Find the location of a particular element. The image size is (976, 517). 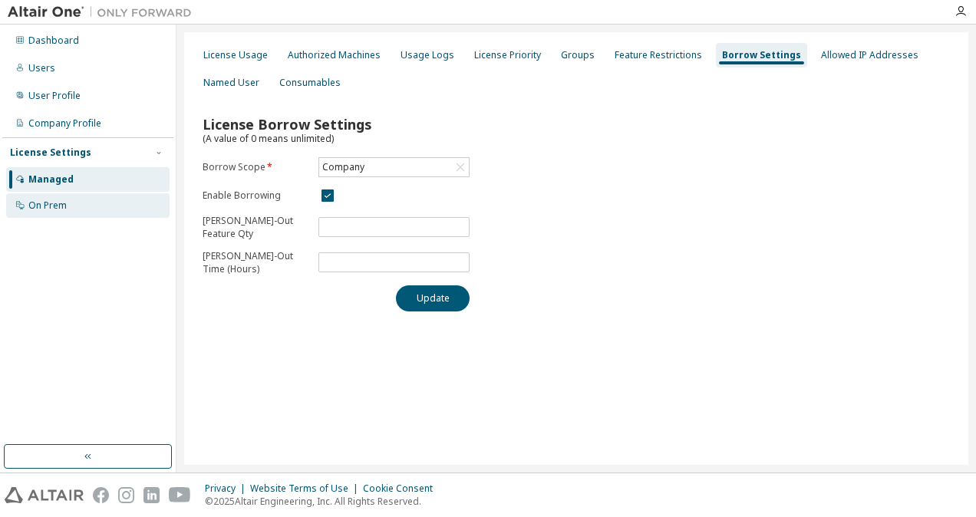

div: License Priority is located at coordinates (507, 55).